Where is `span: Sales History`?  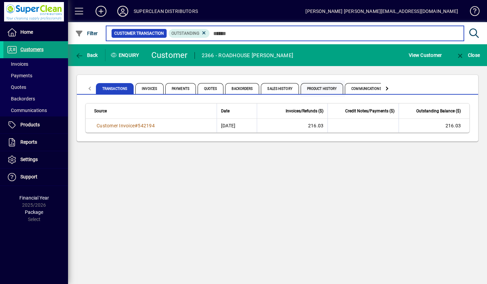 span: Sales History is located at coordinates (279, 88).